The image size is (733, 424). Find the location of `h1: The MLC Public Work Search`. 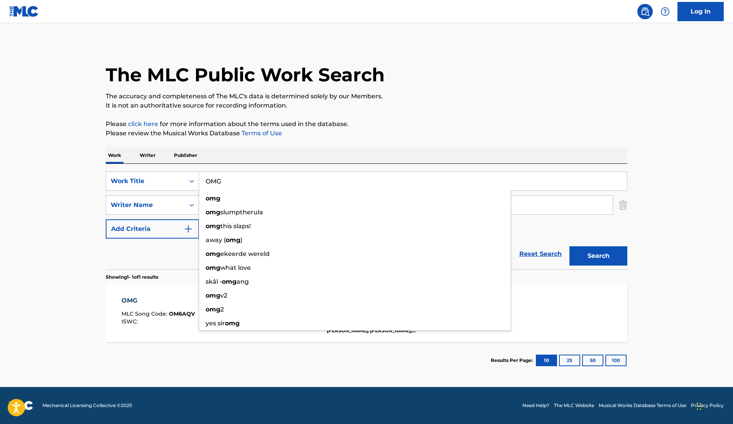

h1: The MLC Public Work Search is located at coordinates (245, 75).